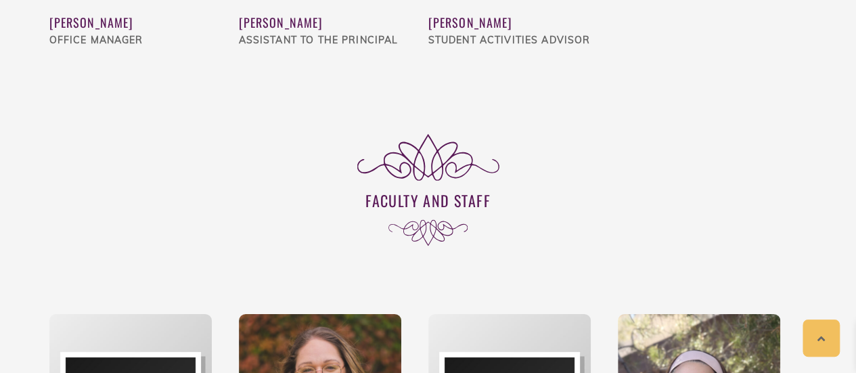 The width and height of the screenshot is (856, 373). What do you see at coordinates (320, 41) in the screenshot?
I see `div: Assistant to the Principal` at bounding box center [320, 41].